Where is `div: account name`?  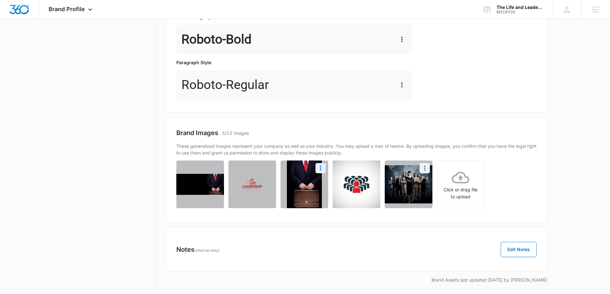
div: account name is located at coordinates (520, 7).